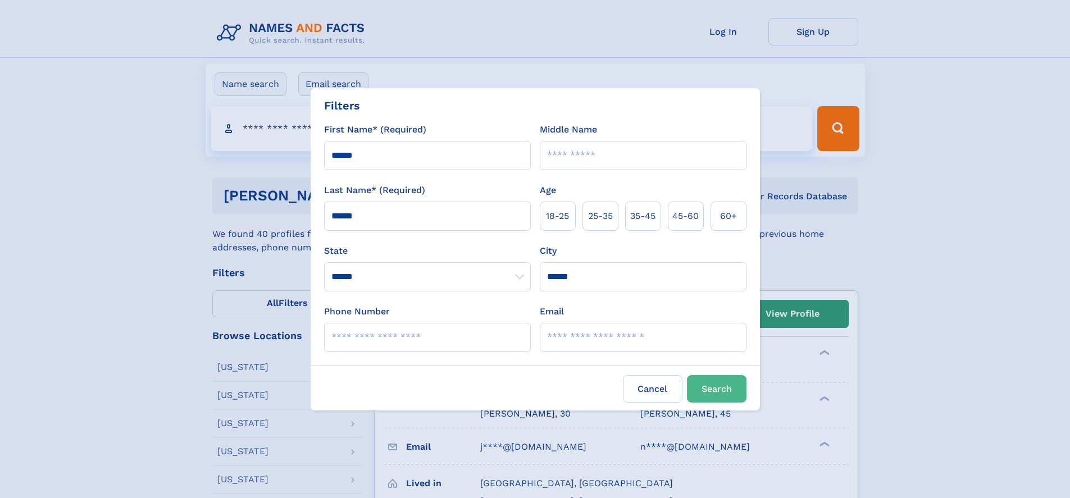 The height and width of the screenshot is (498, 1070). What do you see at coordinates (600, 216) in the screenshot?
I see `span: 25‑35` at bounding box center [600, 216].